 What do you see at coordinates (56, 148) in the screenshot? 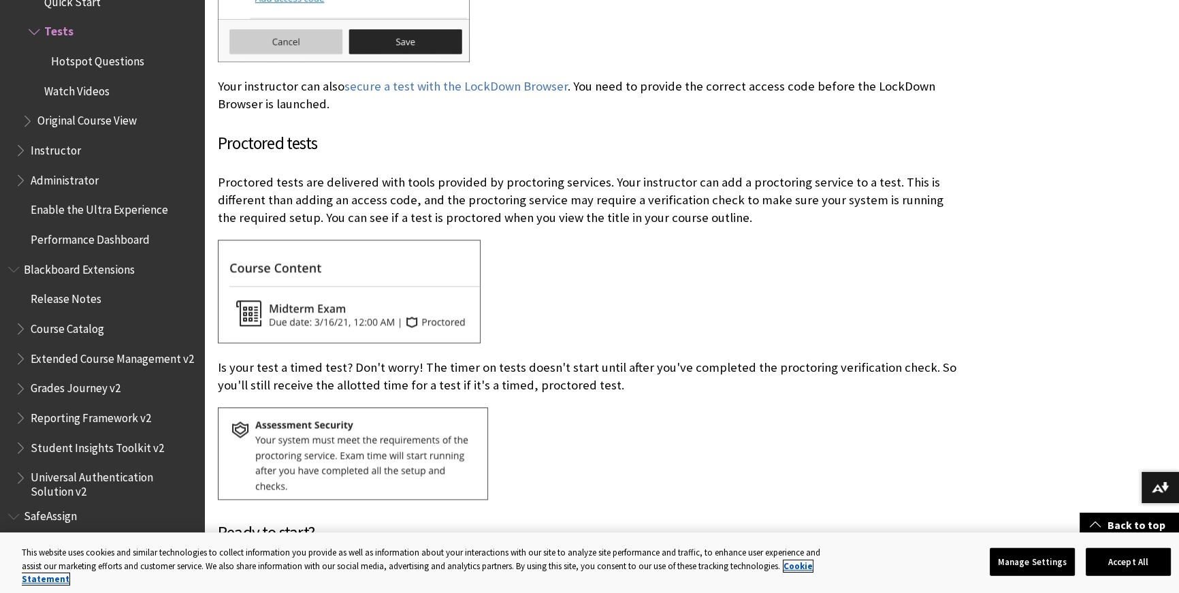
I see `span: Instructor` at bounding box center [56, 148].